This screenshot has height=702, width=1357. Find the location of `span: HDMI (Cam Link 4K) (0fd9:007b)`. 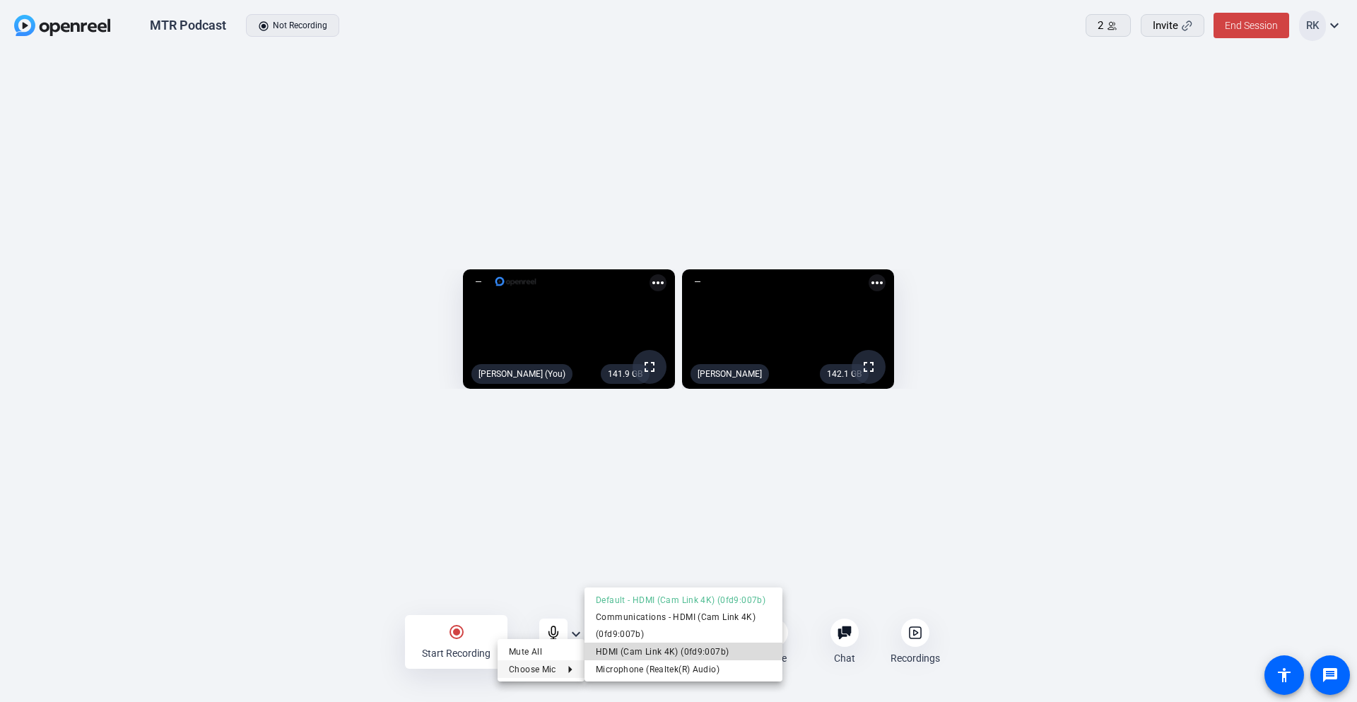

span: HDMI (Cam Link 4K) (0fd9:007b) is located at coordinates (684, 652).